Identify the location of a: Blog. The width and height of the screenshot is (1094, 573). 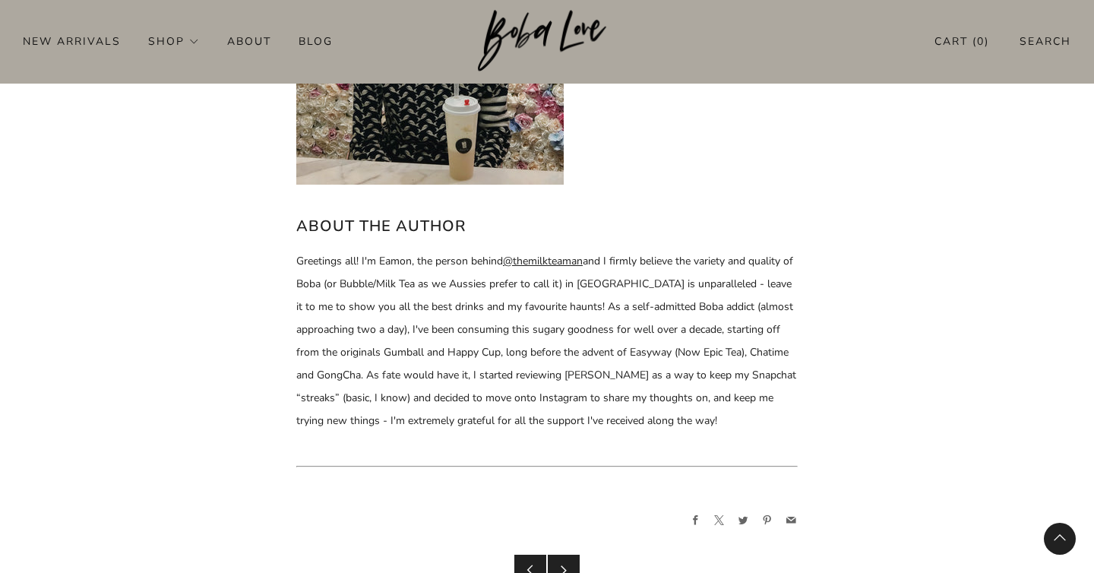
(315, 41).